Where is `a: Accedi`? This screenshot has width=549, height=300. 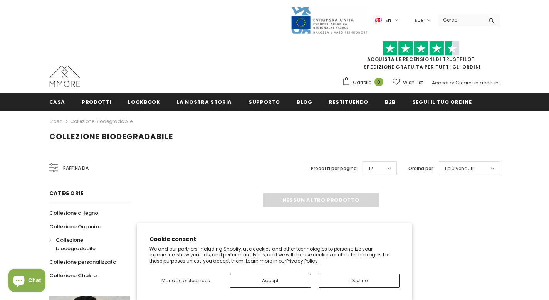
a: Accedi is located at coordinates (440, 83).